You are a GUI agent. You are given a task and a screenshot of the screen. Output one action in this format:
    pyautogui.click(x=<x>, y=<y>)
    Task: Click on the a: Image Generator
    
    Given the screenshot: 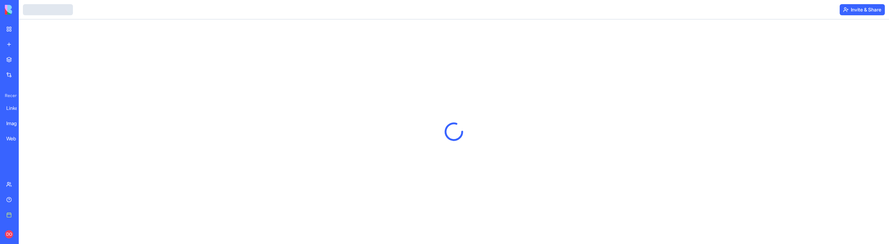 What is the action you would take?
    pyautogui.click(x=16, y=124)
    